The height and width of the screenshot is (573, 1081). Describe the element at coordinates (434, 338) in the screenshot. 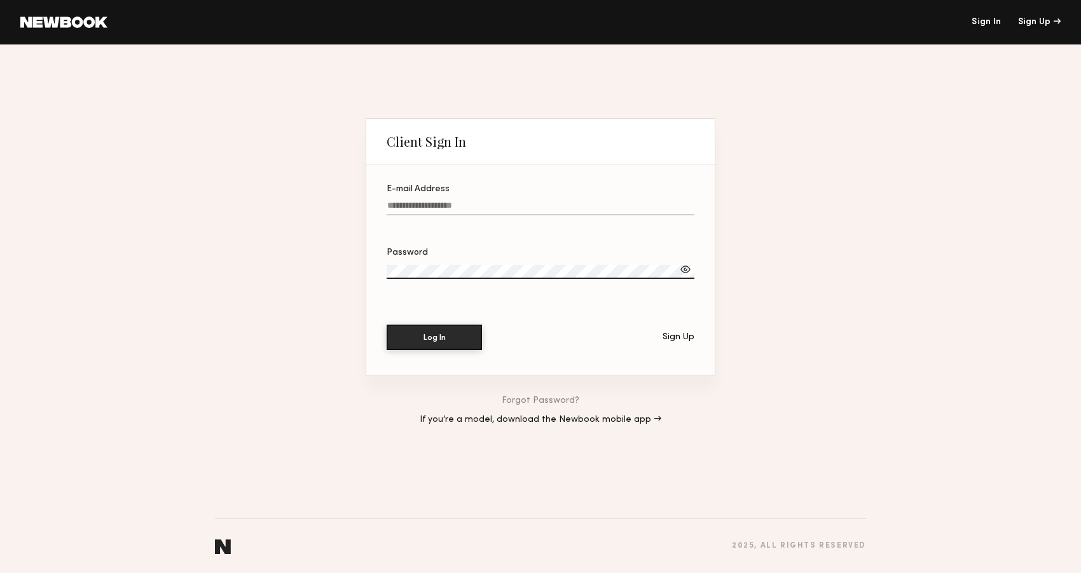

I see `button: Log In` at that location.